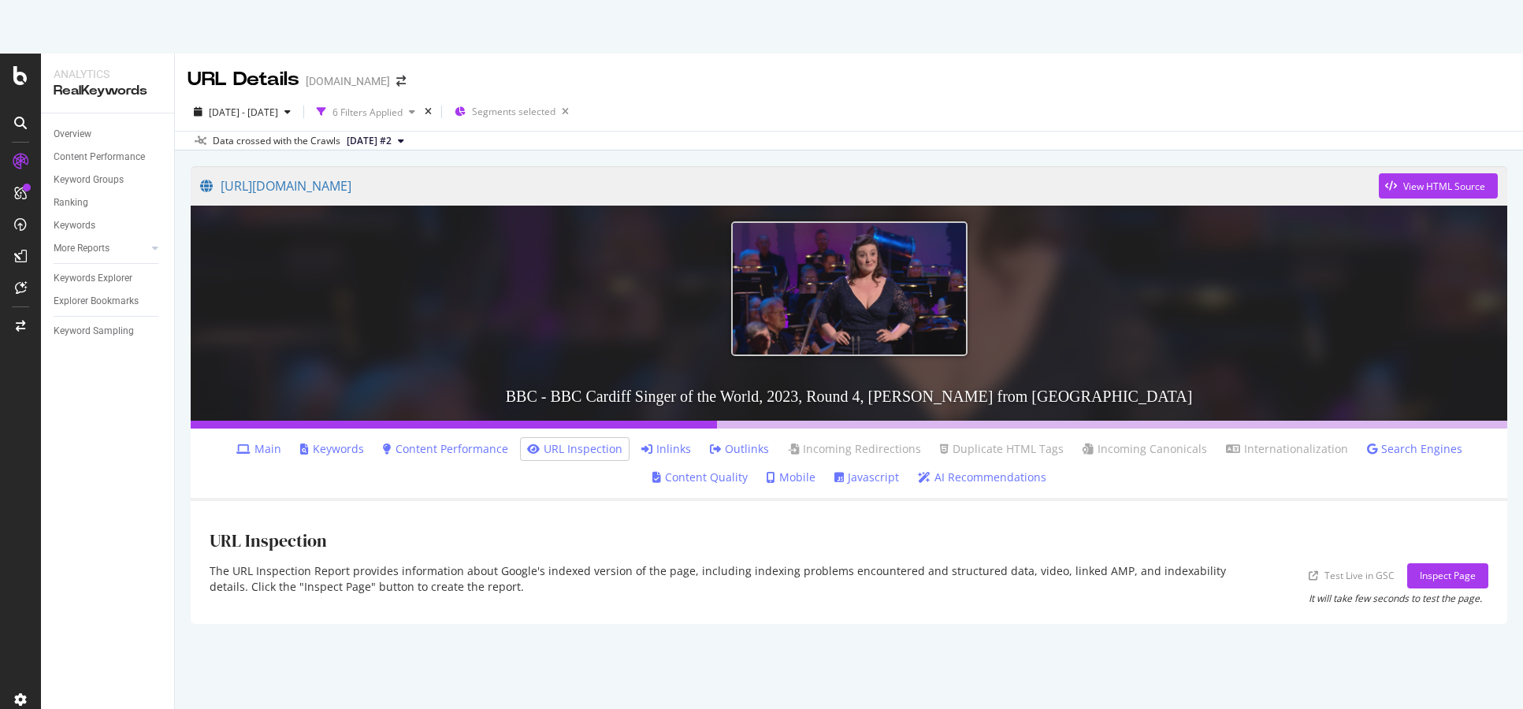 The height and width of the screenshot is (709, 1523). What do you see at coordinates (1438, 186) in the screenshot?
I see `button: View HTML Source` at bounding box center [1438, 186].